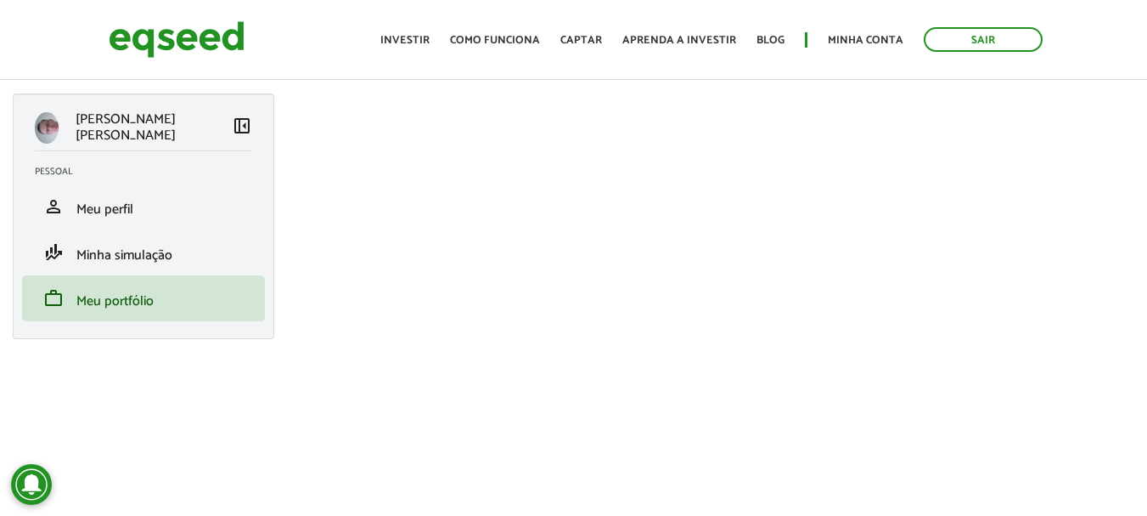 This screenshot has width=1147, height=516. Describe the element at coordinates (115, 301) in the screenshot. I see `span: Meu portfólio` at that location.